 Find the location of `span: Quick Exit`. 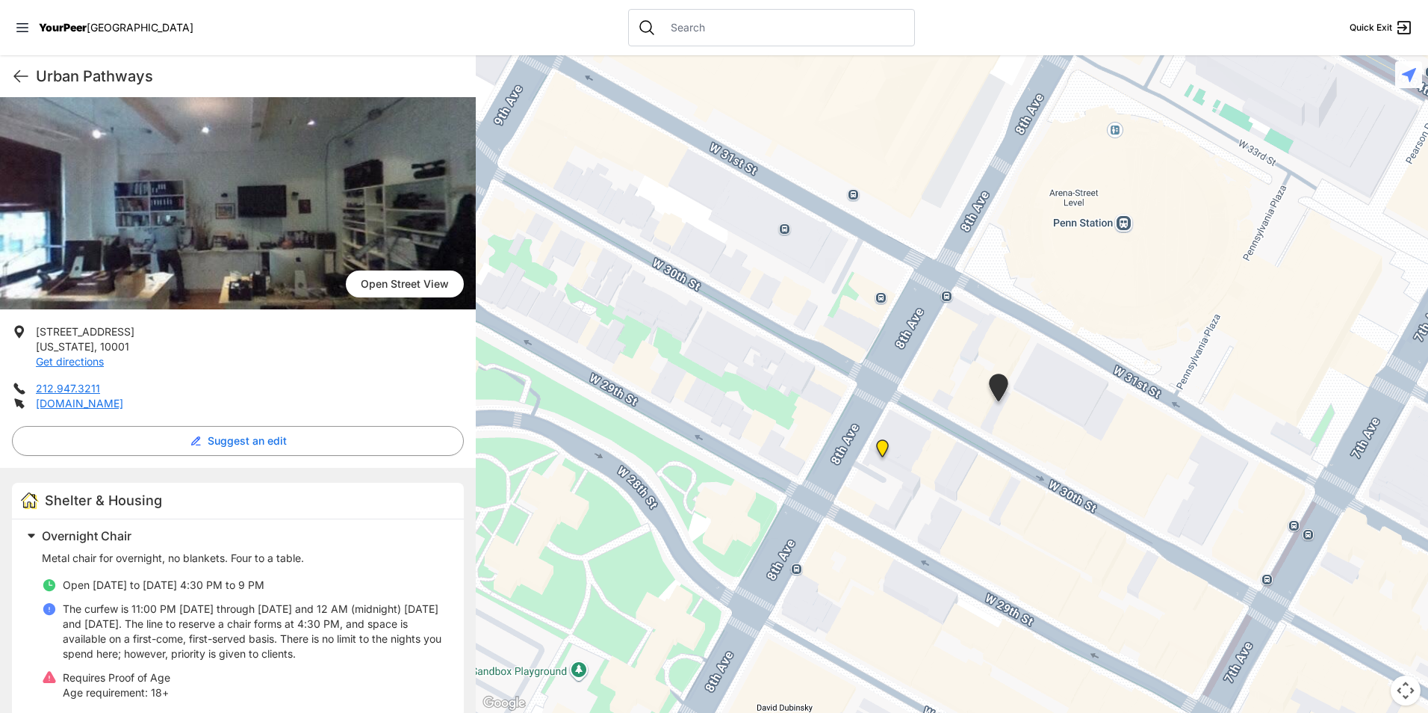

span: Quick Exit is located at coordinates (1371, 28).